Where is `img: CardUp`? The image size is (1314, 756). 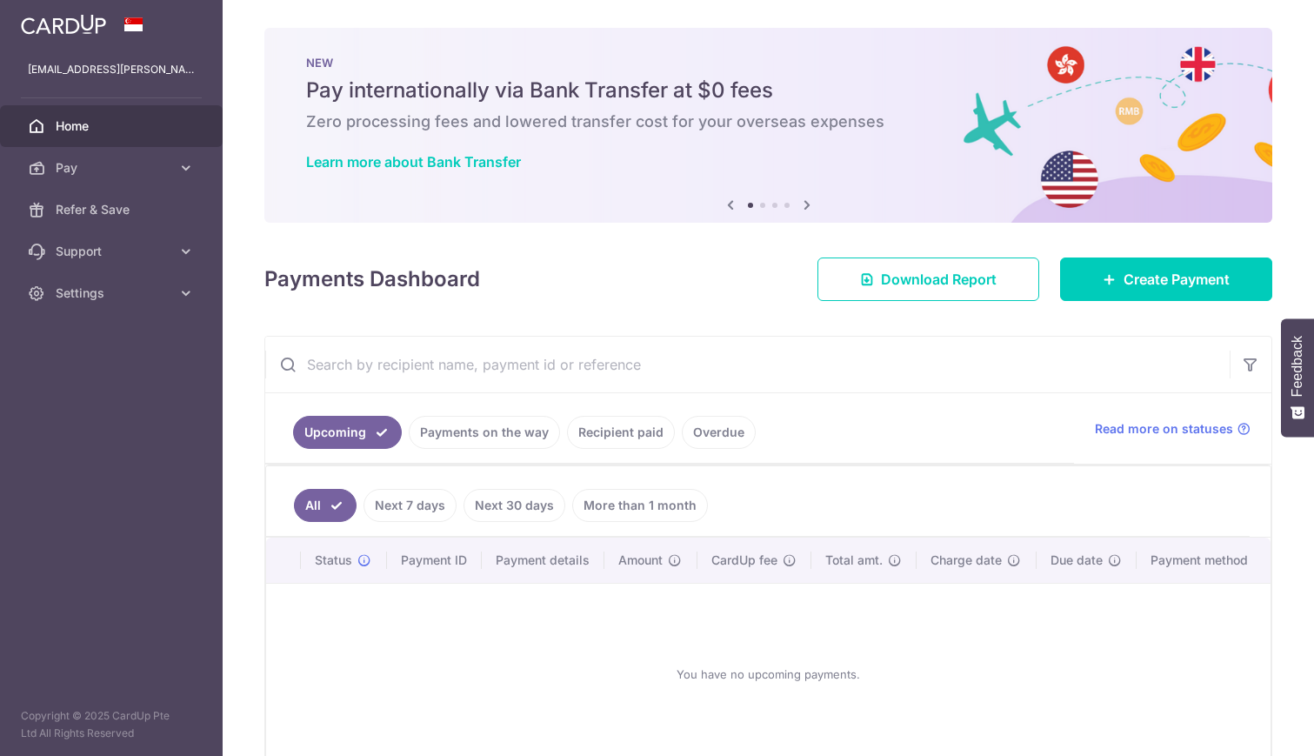
img: CardUp is located at coordinates (64, 24).